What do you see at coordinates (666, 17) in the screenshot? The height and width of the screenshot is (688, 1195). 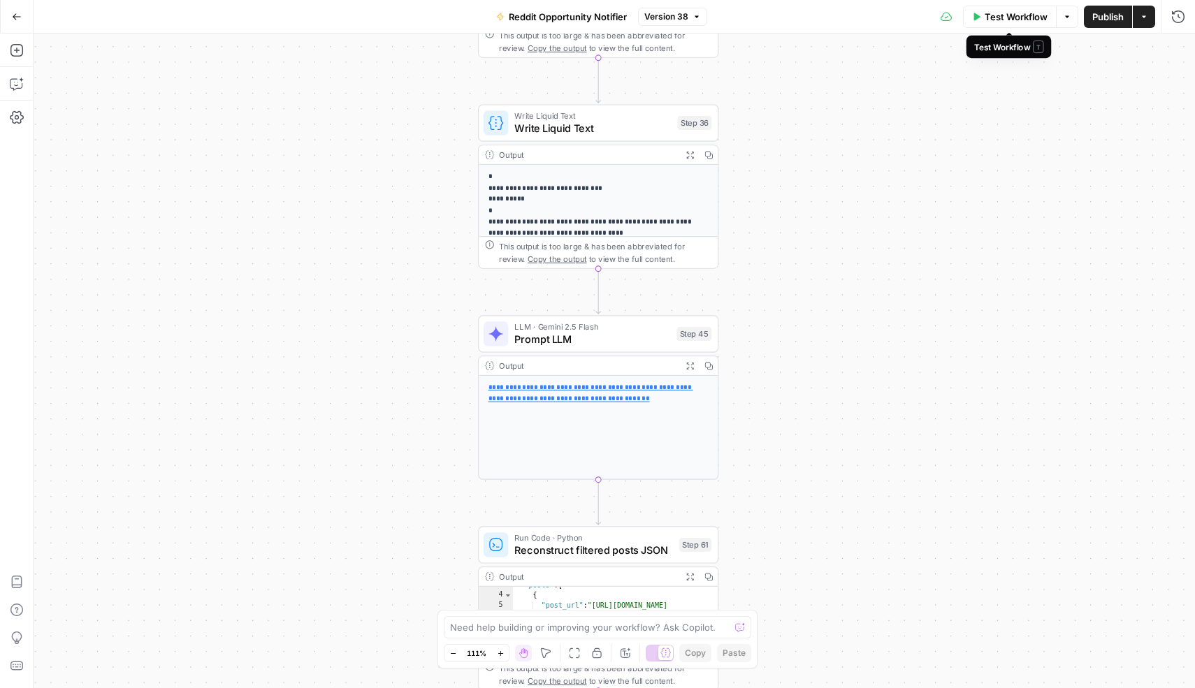 I see `span: Version 38` at bounding box center [666, 17].